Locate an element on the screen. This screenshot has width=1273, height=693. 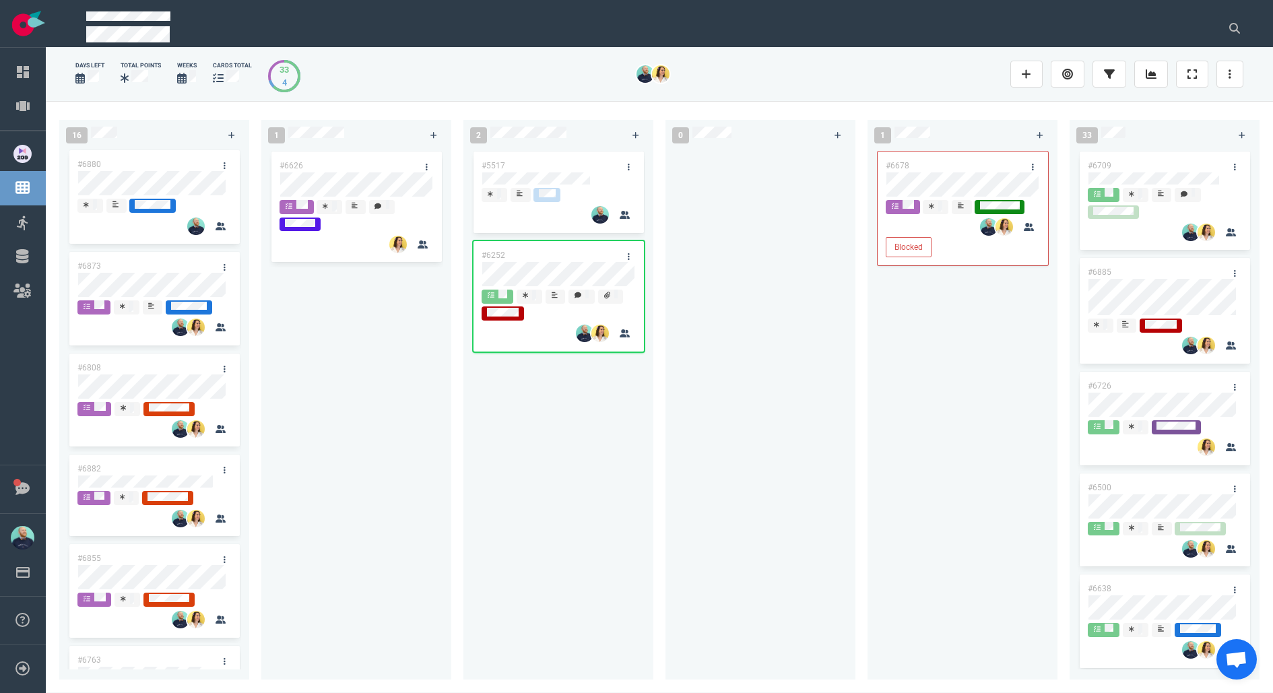
div: cards total is located at coordinates (232, 65).